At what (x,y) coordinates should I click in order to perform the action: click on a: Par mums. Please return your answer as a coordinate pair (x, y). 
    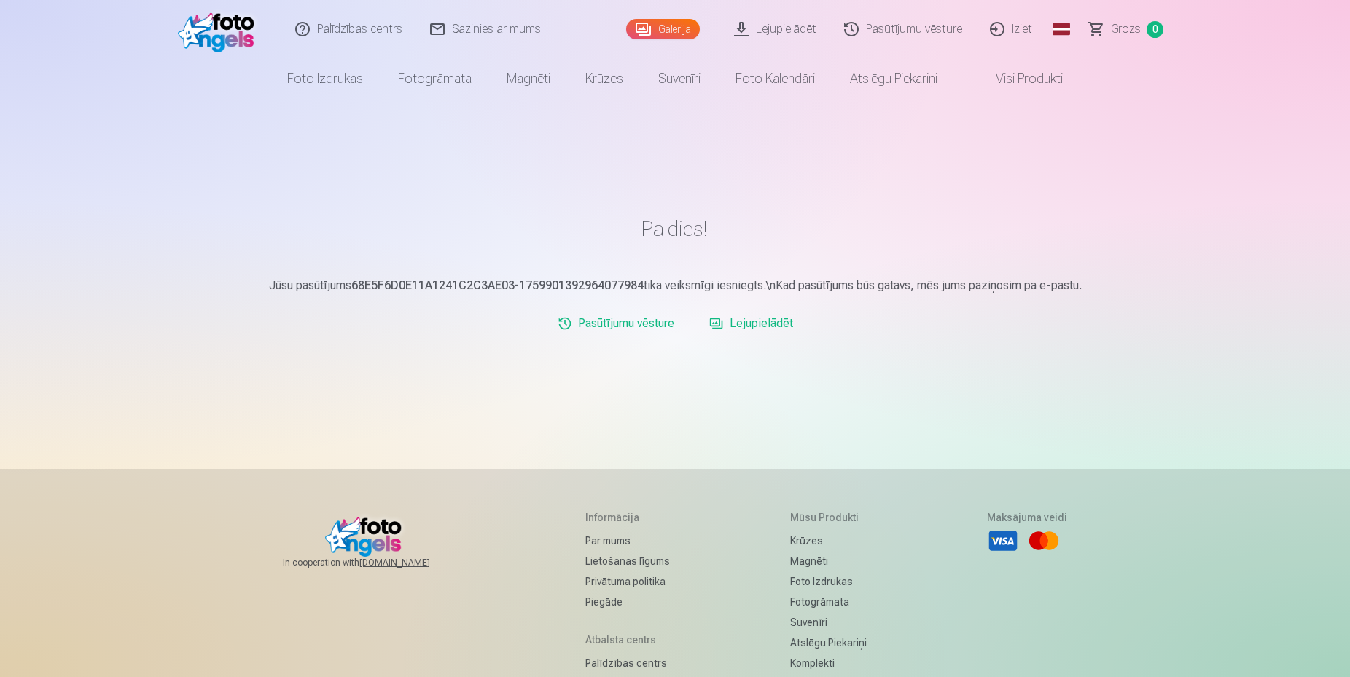
    Looking at the image, I should click on (628, 541).